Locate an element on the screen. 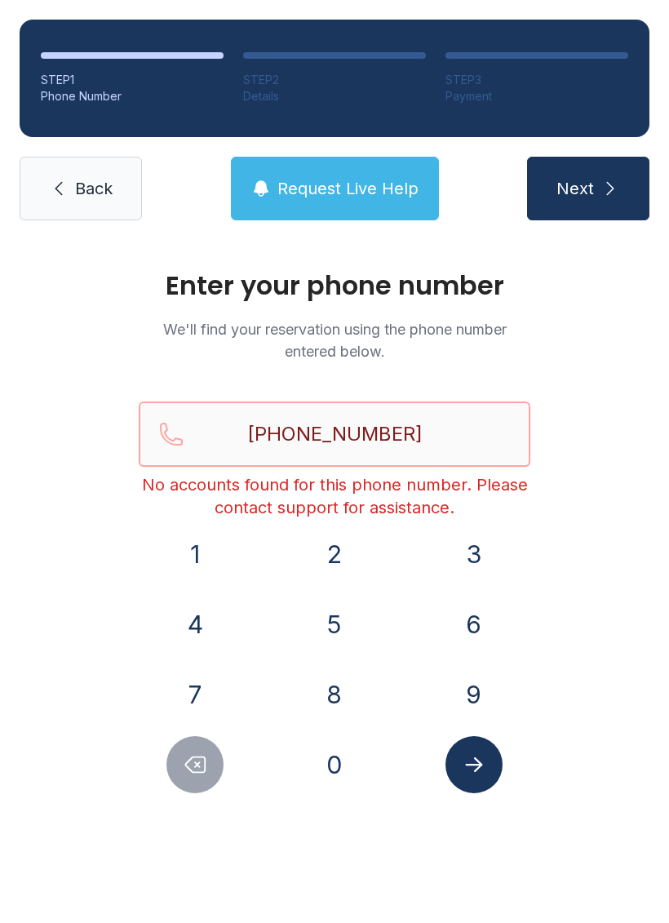 Image resolution: width=669 pixels, height=923 pixels. input: Reservation phone number is located at coordinates (335, 434).